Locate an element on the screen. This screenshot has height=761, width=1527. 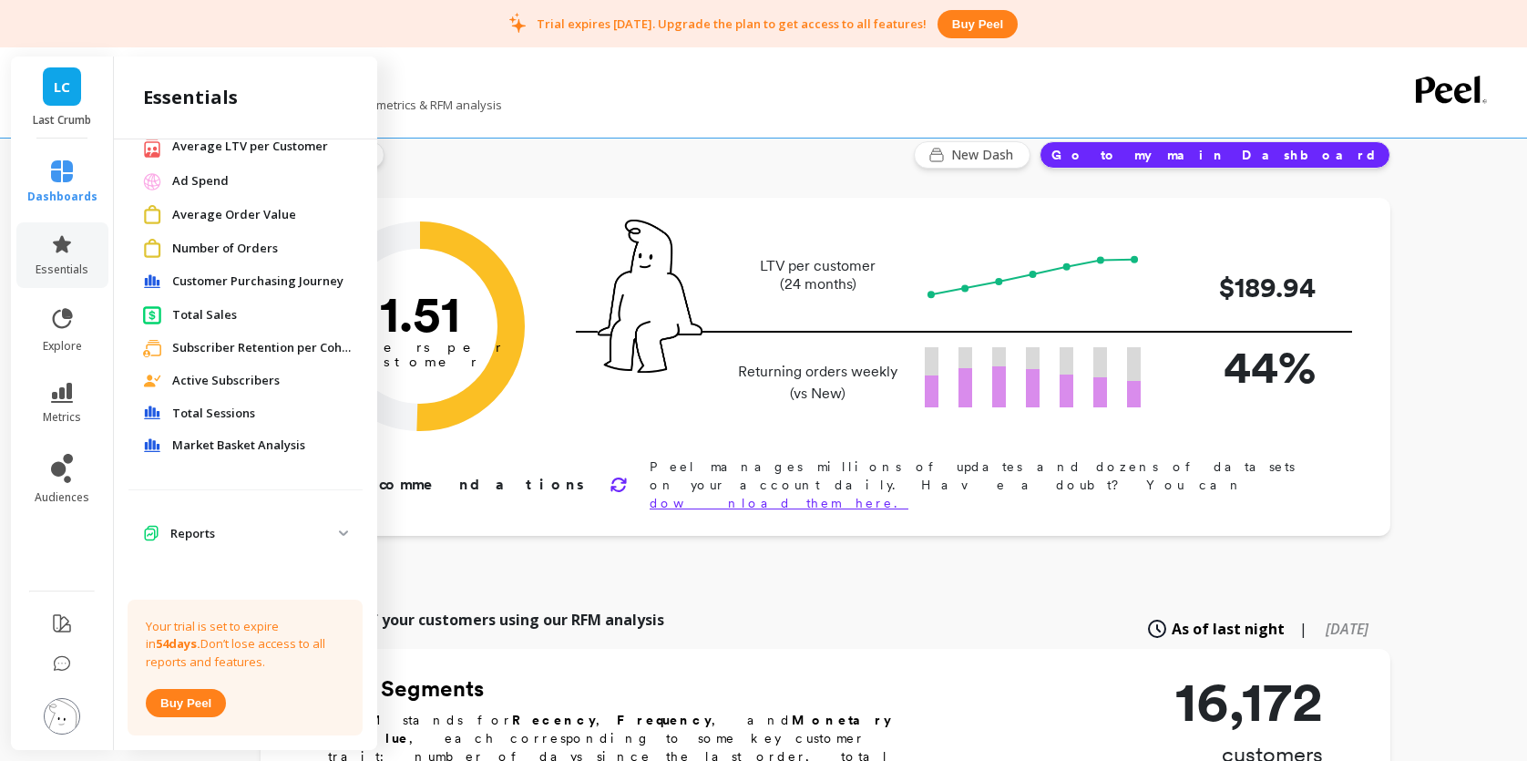
span: audiences is located at coordinates (62, 498).